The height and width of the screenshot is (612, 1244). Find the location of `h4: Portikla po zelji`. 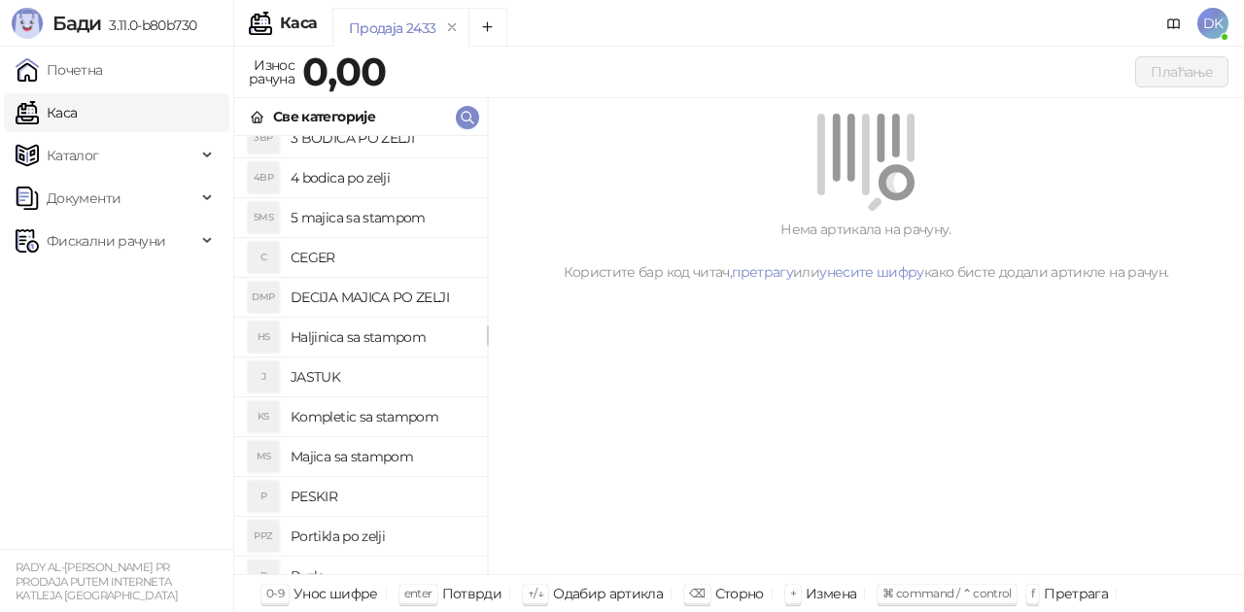

h4: Portikla po zelji is located at coordinates (381, 536).